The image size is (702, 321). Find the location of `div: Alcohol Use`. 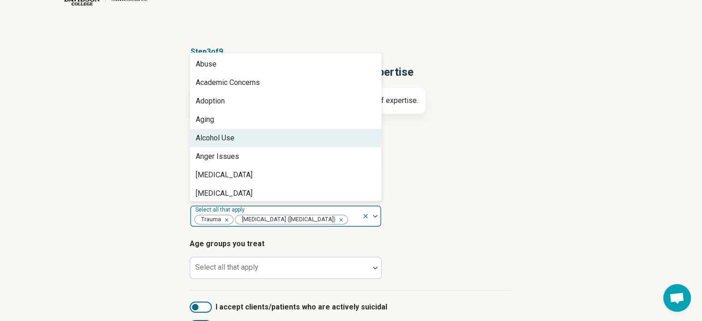

div: Alcohol Use is located at coordinates (215, 138).